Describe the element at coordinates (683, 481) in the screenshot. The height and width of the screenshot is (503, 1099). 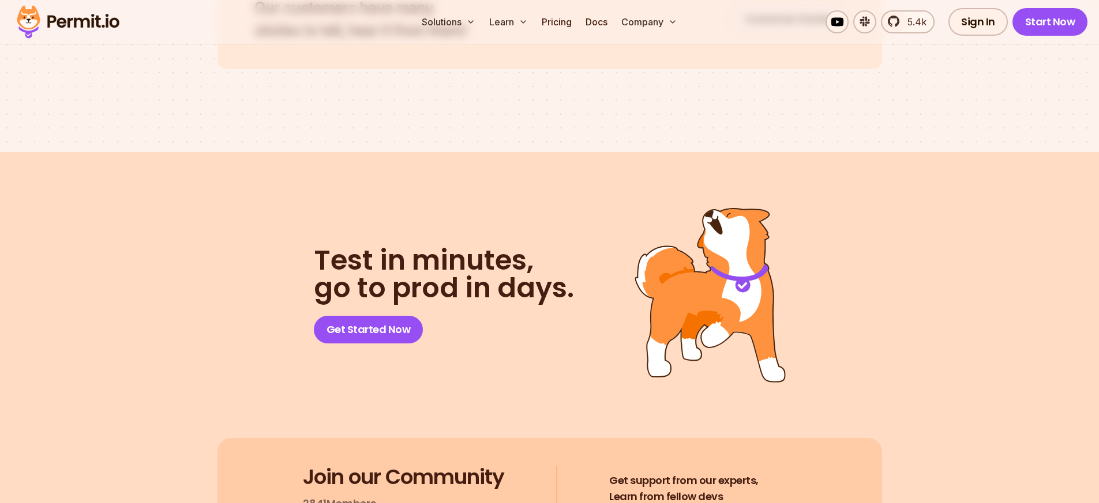
I see `span: Get support from our experts,` at that location.